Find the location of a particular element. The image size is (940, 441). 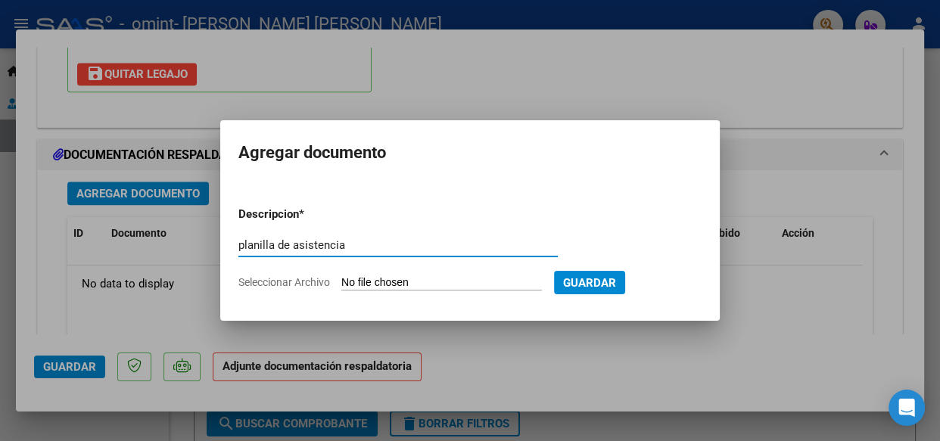

p: Descripcion is located at coordinates (308, 214).